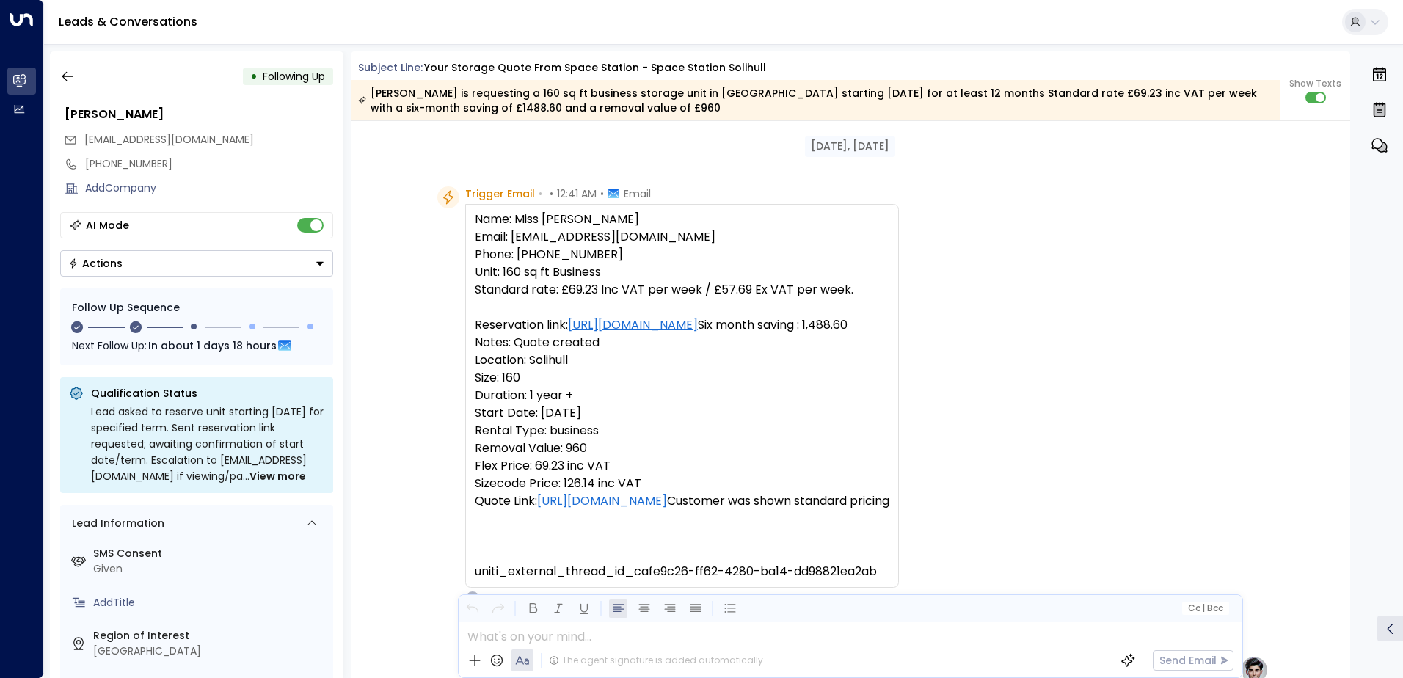 The image size is (1403, 678). What do you see at coordinates (293, 76) in the screenshot?
I see `span: Following Up` at bounding box center [293, 76].